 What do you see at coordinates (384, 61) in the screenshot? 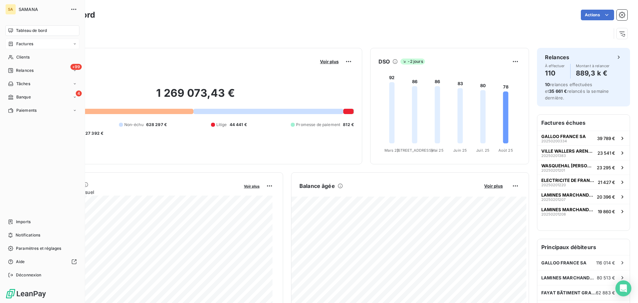
I see `h6: DSO` at bounding box center [384, 61].